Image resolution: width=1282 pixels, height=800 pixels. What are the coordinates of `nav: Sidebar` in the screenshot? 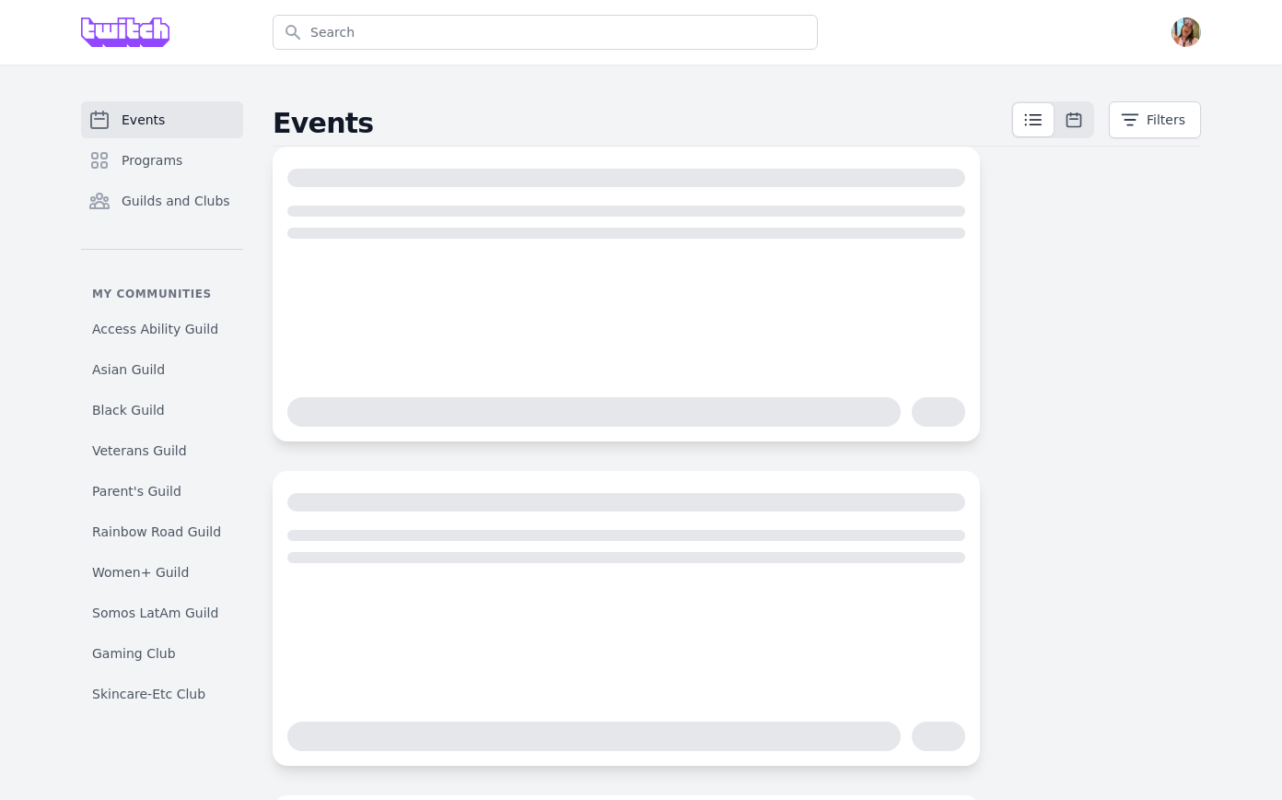 It's located at (162, 400).